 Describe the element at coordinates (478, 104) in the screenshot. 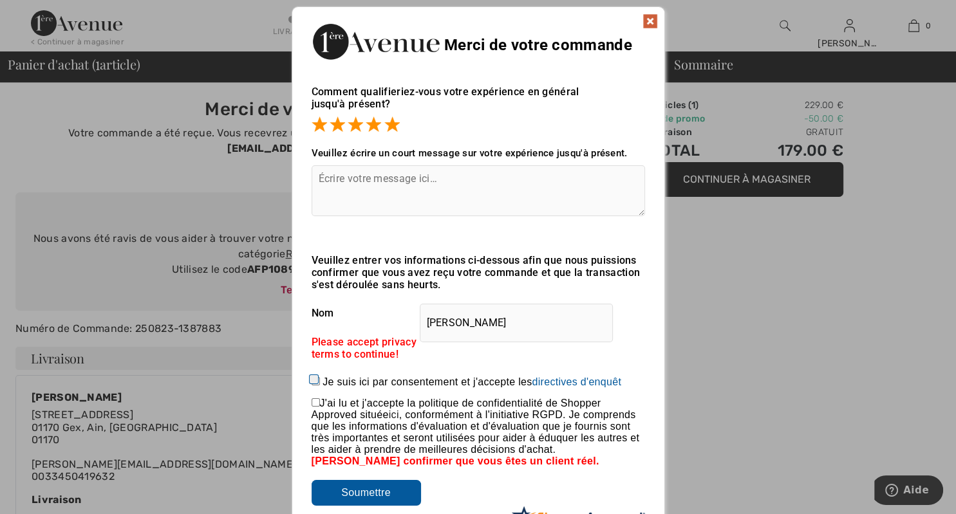

I see `div: Comment qualifieriez-vous votre expérience en général jusqu'à présent?` at that location.